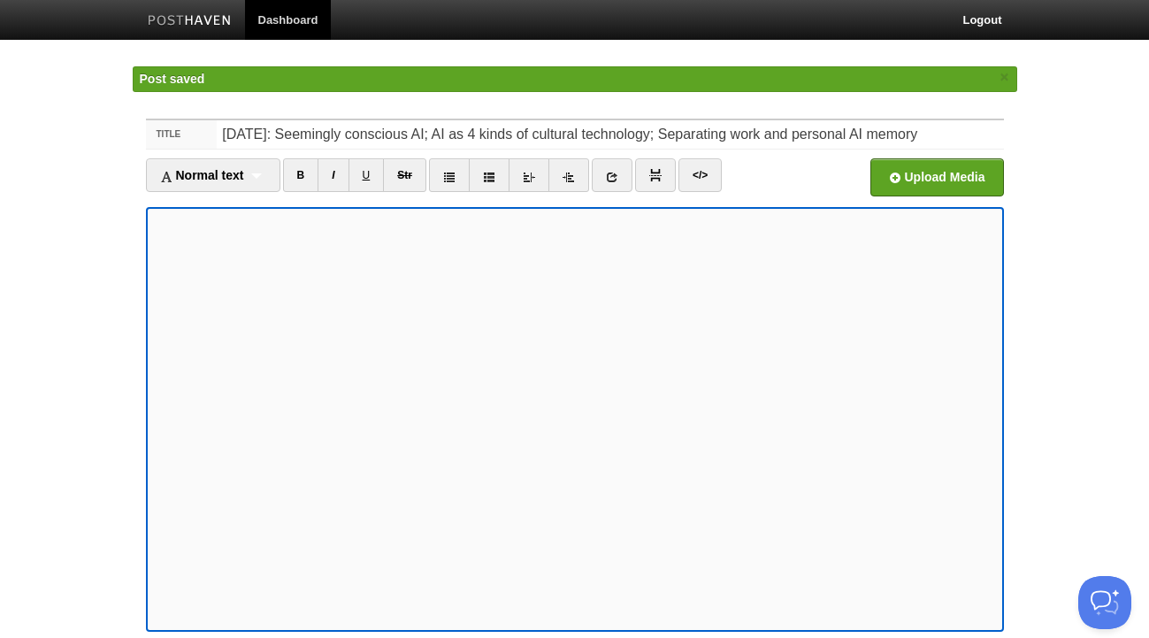 The image size is (1149, 638). I want to click on a: Str, so click(404, 175).